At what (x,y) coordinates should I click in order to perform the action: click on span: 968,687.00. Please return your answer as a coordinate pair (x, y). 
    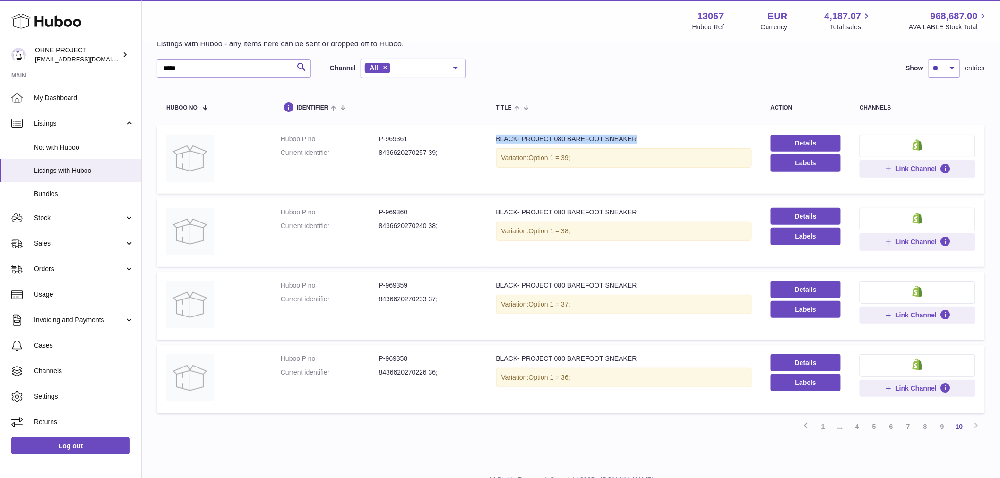
    Looking at the image, I should click on (955, 16).